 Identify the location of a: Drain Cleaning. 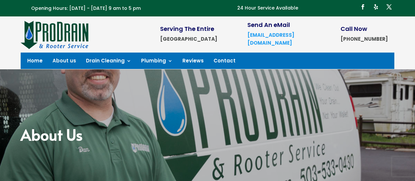
(109, 62).